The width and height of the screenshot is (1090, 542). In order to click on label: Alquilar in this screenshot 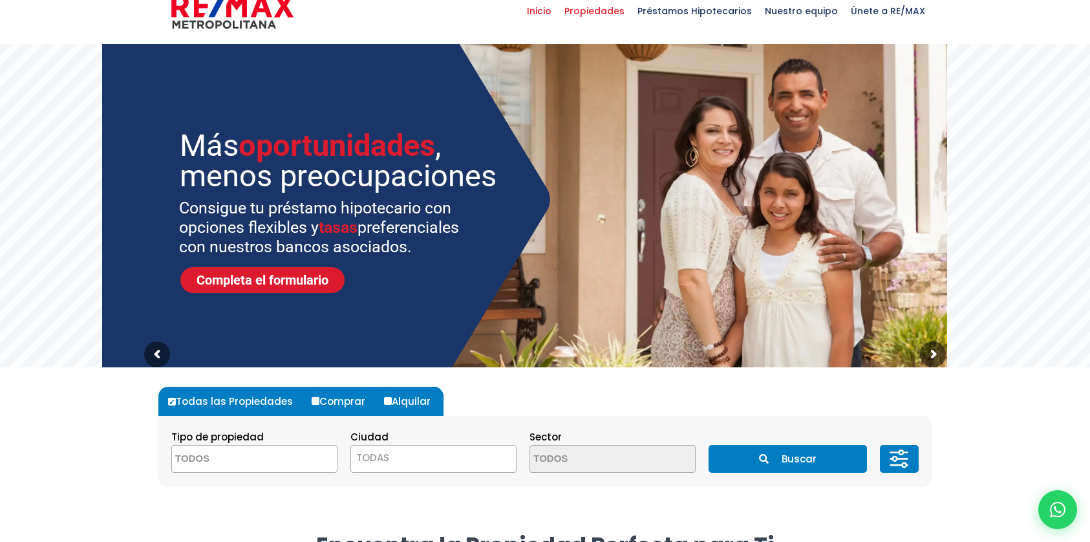, I will do `click(412, 401)`.